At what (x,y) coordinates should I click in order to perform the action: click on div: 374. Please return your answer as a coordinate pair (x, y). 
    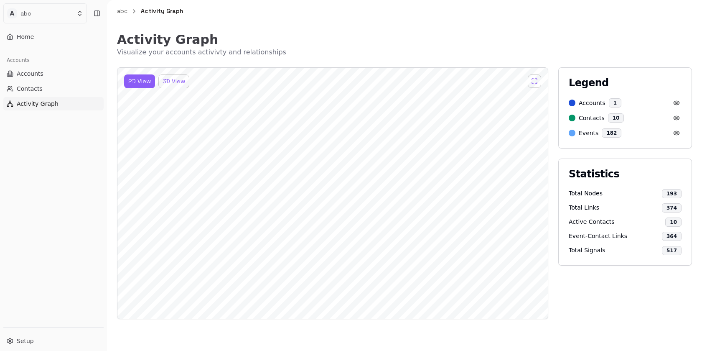
    Looking at the image, I should click on (672, 208).